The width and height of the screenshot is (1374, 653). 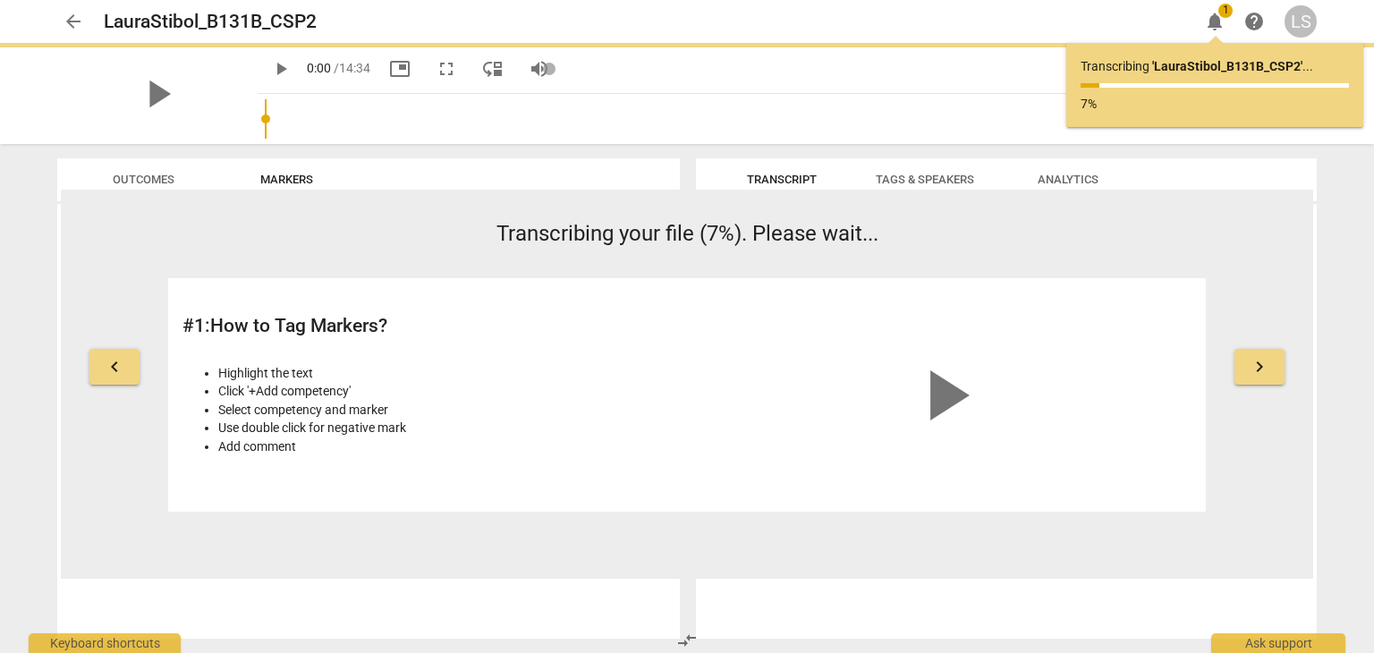 I want to click on span: move_down, so click(x=493, y=69).